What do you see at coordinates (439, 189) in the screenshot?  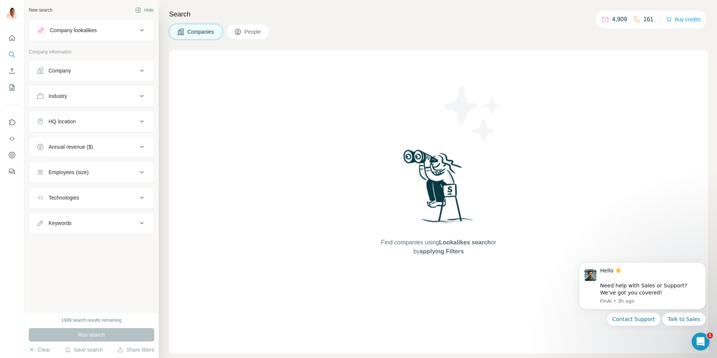 I see `img: Surfe Illustration - Woman searching with binoculars` at bounding box center [439, 189].